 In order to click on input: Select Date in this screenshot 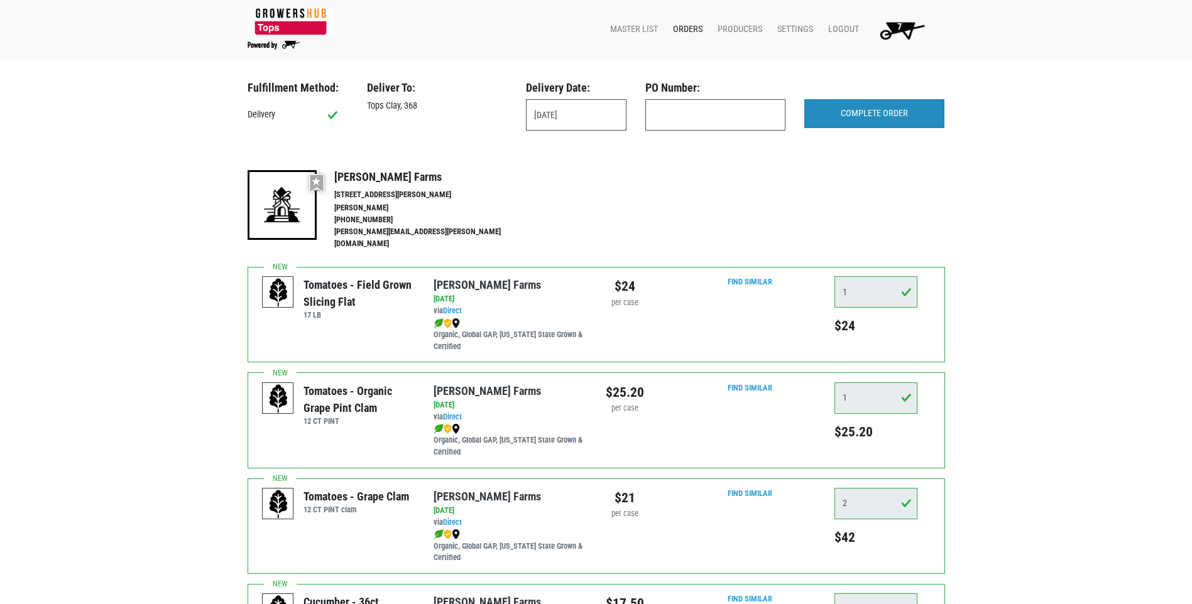, I will do `click(576, 115)`.